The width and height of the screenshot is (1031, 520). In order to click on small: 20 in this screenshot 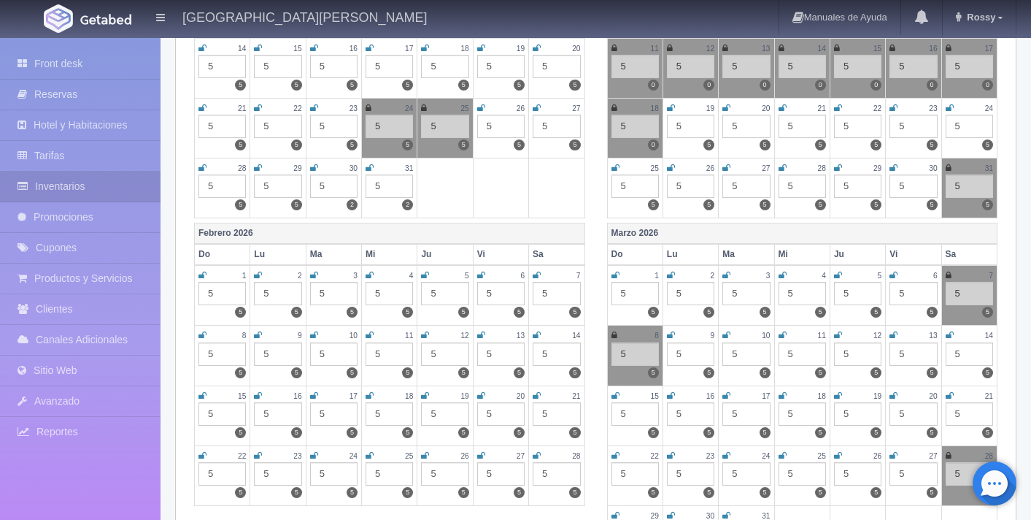, I will do `click(576, 48)`.